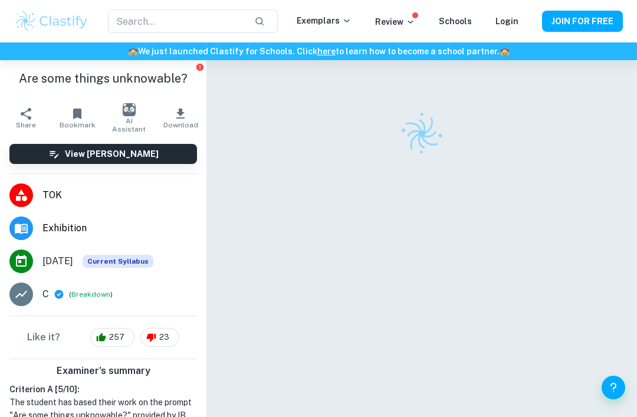 This screenshot has height=417, width=637. I want to click on a: Login, so click(507, 21).